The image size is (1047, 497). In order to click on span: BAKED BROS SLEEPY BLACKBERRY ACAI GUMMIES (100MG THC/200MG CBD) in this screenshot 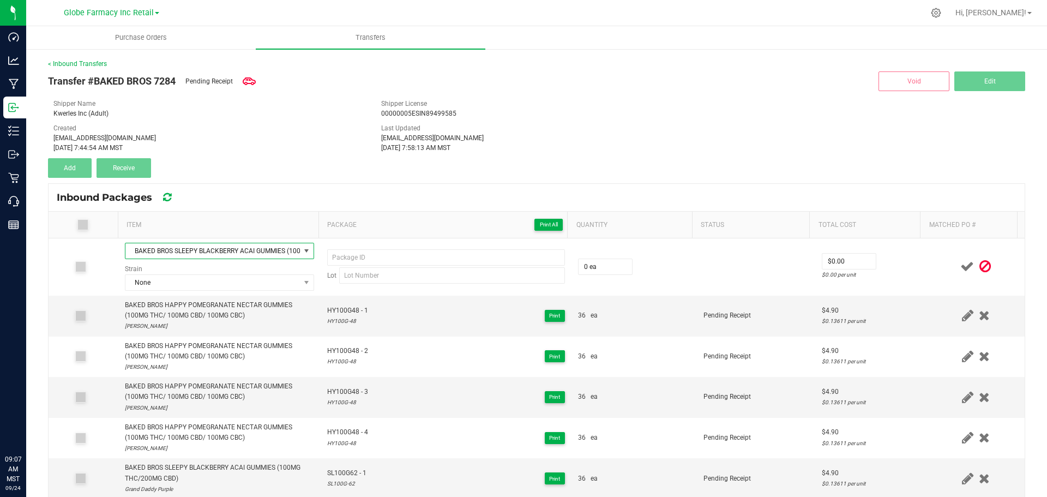, I will do `click(213, 251)`.